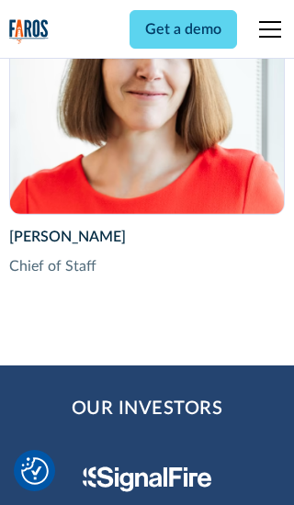 The height and width of the screenshot is (505, 294). I want to click on img: Logo of the analytics and reporting company Faros., so click(28, 32).